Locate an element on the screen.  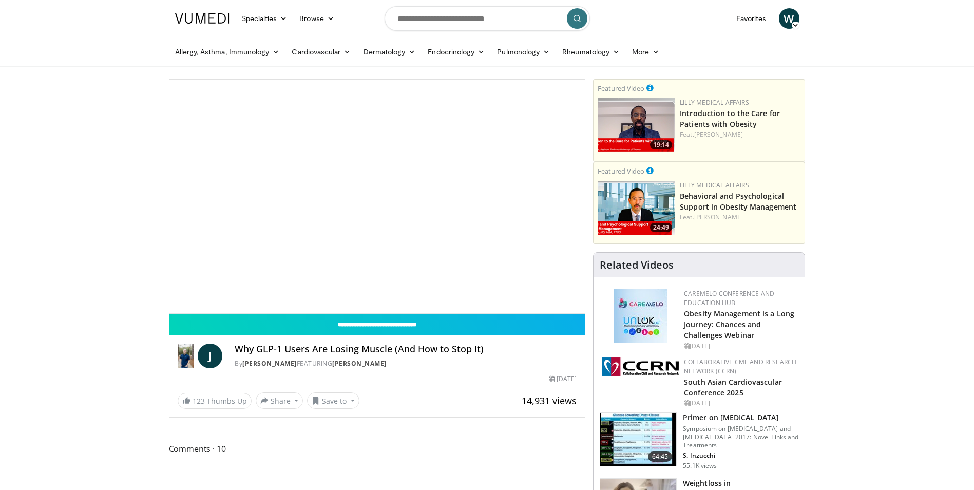
img: 45df64a9-a6de-482c-8a90-ada250f7980c.png.150x105_q85_autocrop_double_scale_upscale_version-0.2.jpg is located at coordinates (640, 316).